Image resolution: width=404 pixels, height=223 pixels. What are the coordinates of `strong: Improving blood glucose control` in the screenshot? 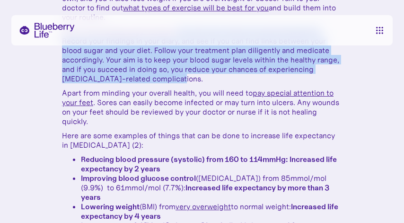 It's located at (138, 178).